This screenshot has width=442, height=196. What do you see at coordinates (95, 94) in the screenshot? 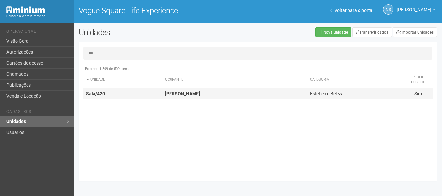
I see `strong: Sala/420` at bounding box center [95, 94].